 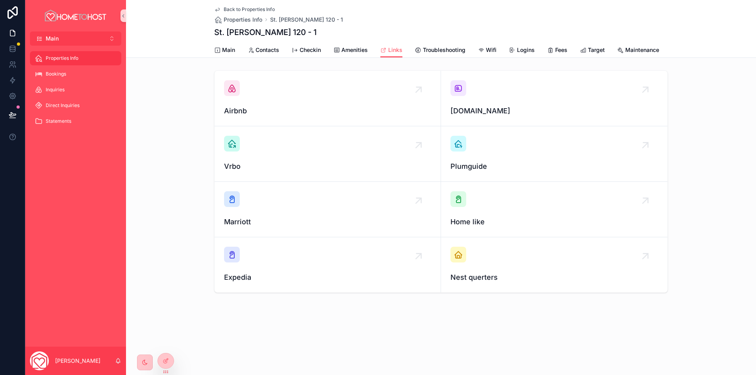 I want to click on span: Home like, so click(x=554, y=222).